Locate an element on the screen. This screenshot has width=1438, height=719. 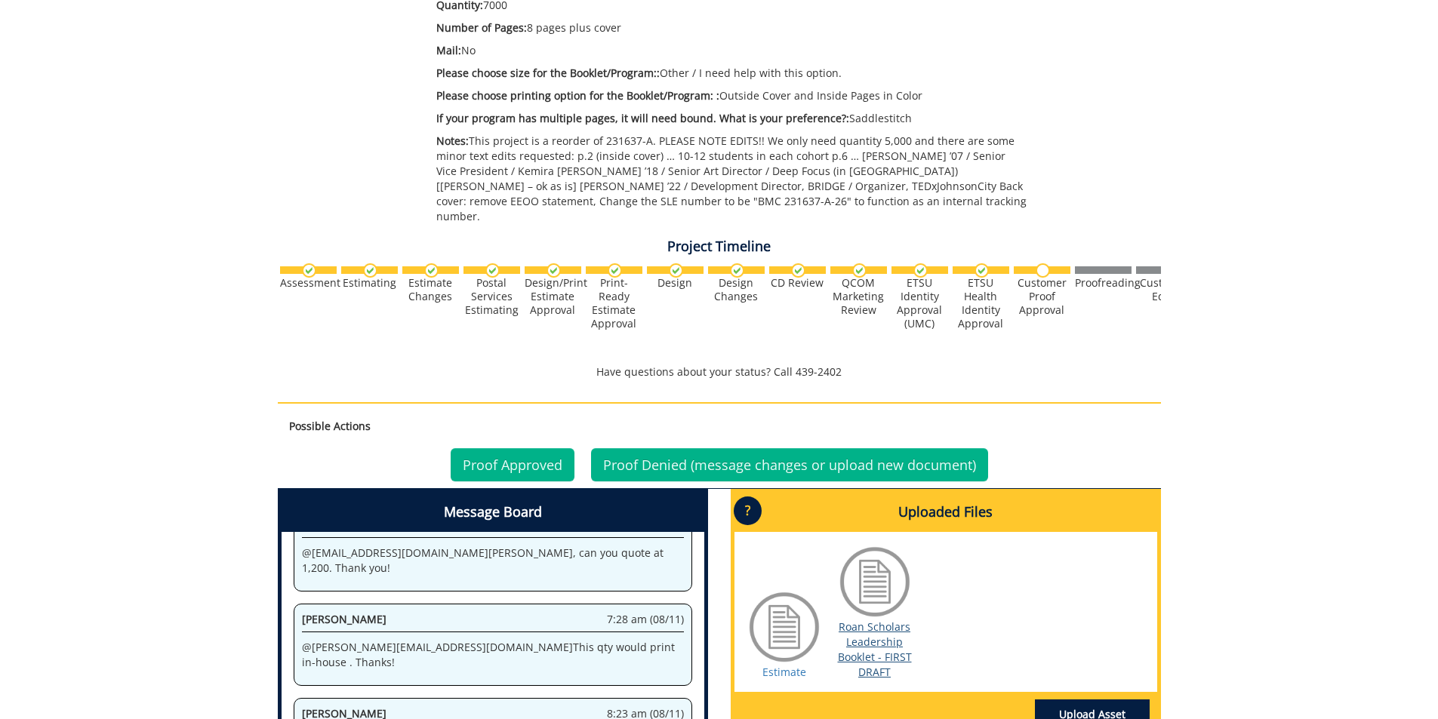
a: Estimate is located at coordinates (784, 672).